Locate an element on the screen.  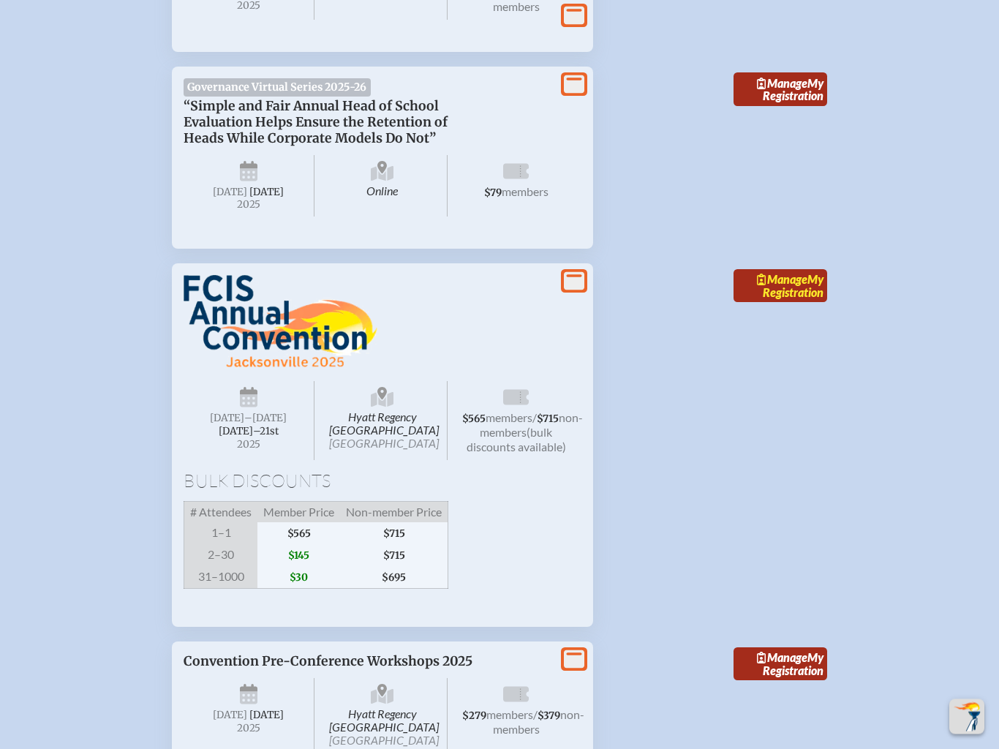
span: “Simple and Fair Annual Head of School Evaluation Helps Ensure the Retention of Heads While Corpo... is located at coordinates (315, 123).